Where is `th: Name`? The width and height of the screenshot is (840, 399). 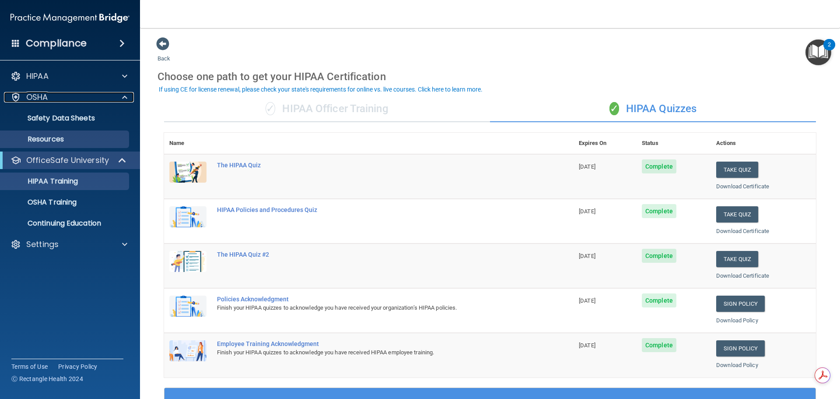 th: Name is located at coordinates (188, 143).